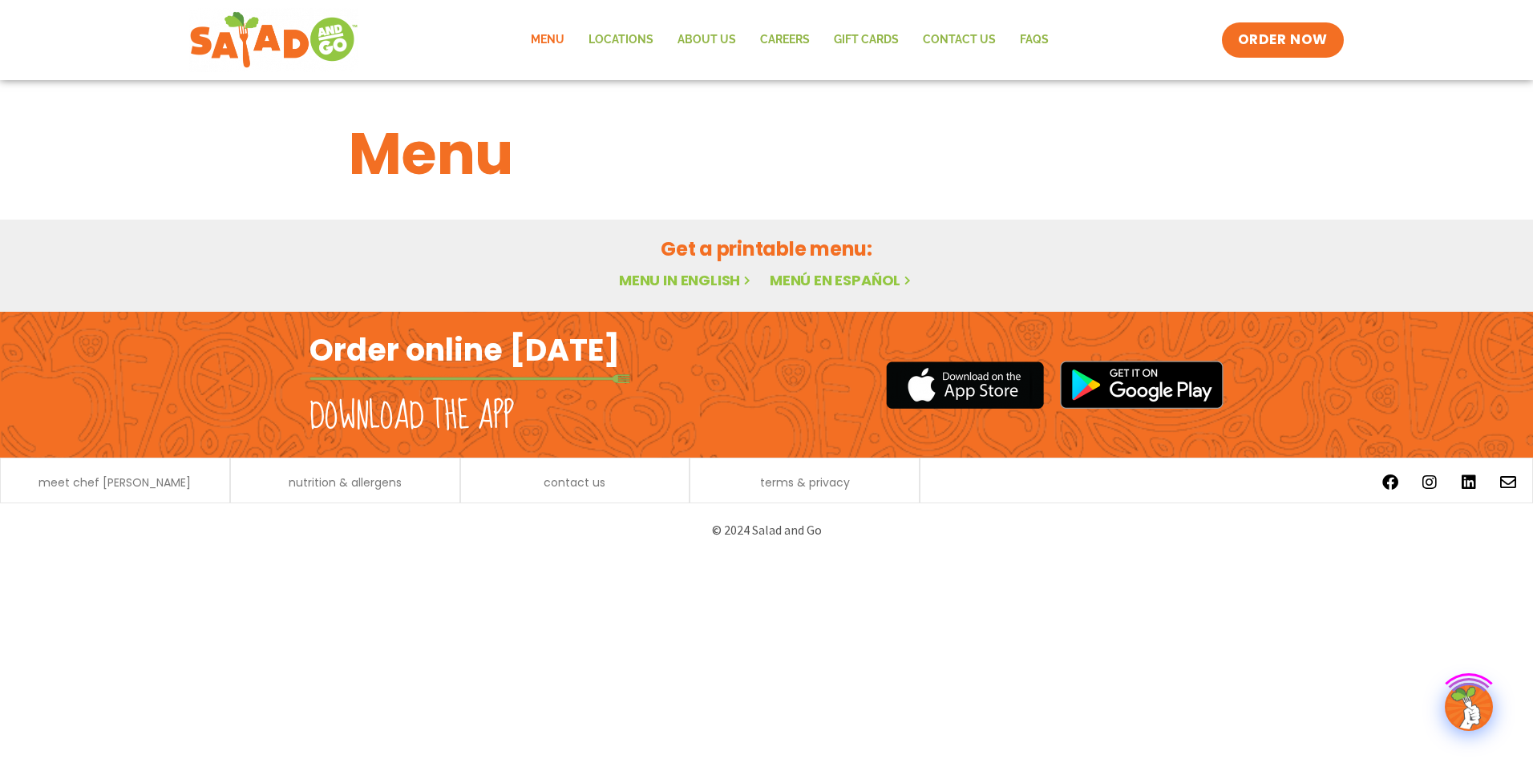 The image size is (1533, 771). Describe the element at coordinates (1283, 40) in the screenshot. I see `span: ORDER NOW` at that location.